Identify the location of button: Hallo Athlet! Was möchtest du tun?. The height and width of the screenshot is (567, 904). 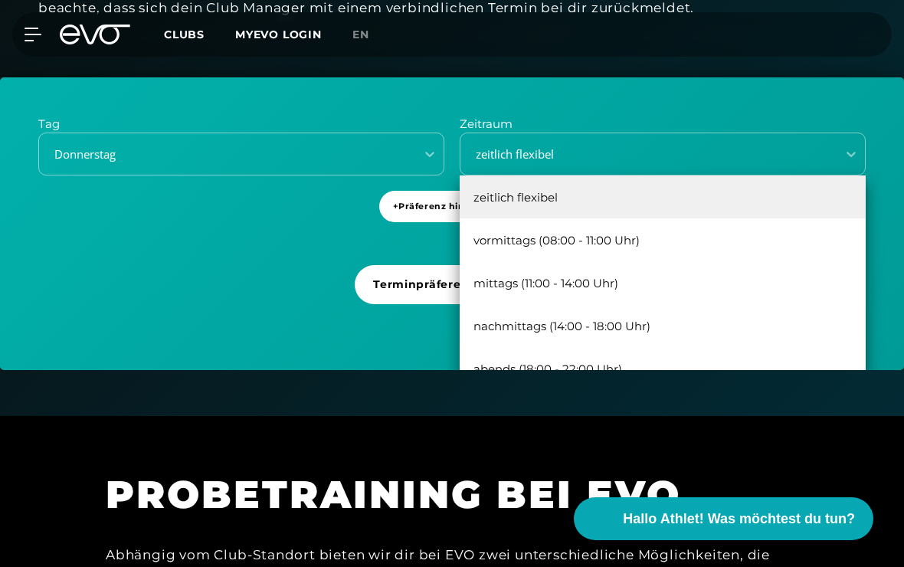
(723, 519).